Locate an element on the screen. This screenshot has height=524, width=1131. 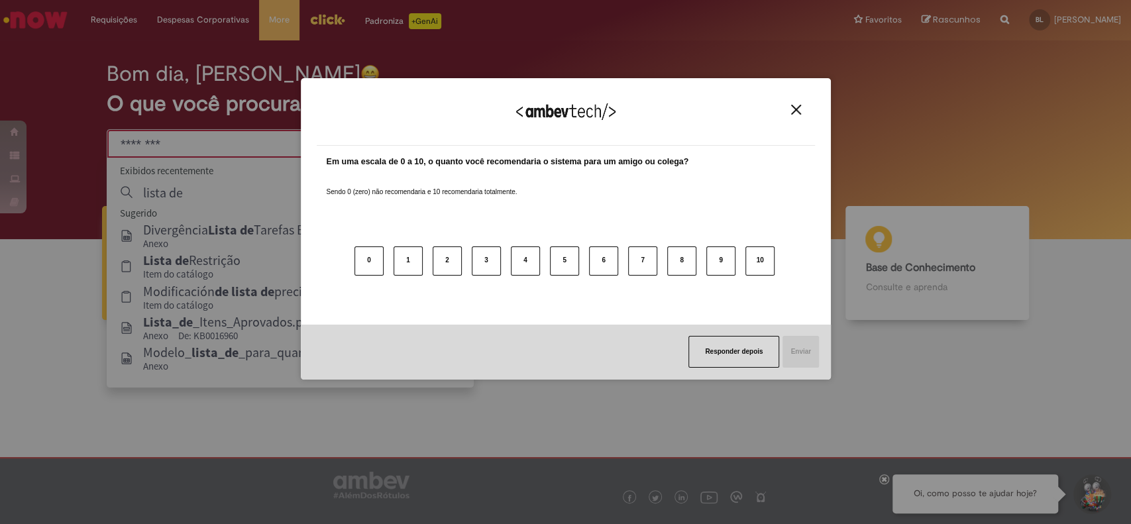
button: 10 is located at coordinates (760, 261).